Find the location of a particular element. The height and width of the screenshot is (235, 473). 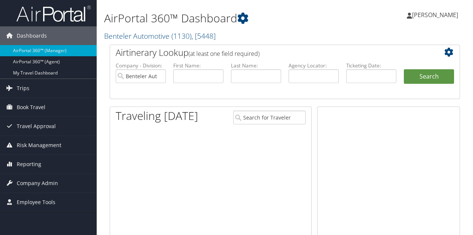

label: Company - Division: is located at coordinates (141, 65).